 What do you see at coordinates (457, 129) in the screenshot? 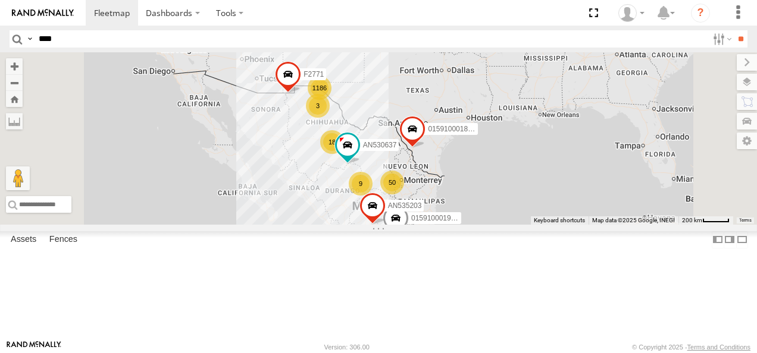
I see `span: 015910001811580` at bounding box center [457, 129].